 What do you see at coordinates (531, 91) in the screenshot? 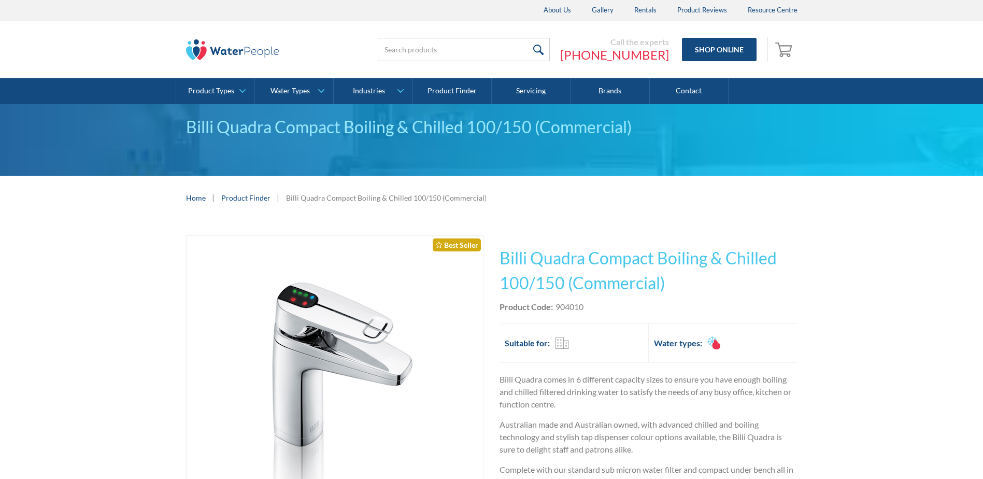
I see `a: Servicing` at bounding box center [531, 91].